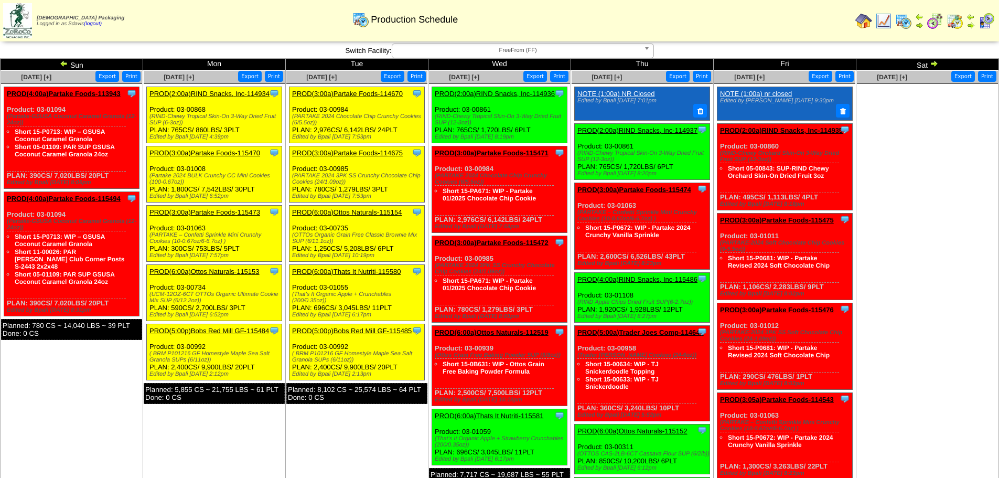  I want to click on div: (OTTOs Organic Grain Free Classic Brownie Mix SUP (6/11.1oz)), so click(358, 238).